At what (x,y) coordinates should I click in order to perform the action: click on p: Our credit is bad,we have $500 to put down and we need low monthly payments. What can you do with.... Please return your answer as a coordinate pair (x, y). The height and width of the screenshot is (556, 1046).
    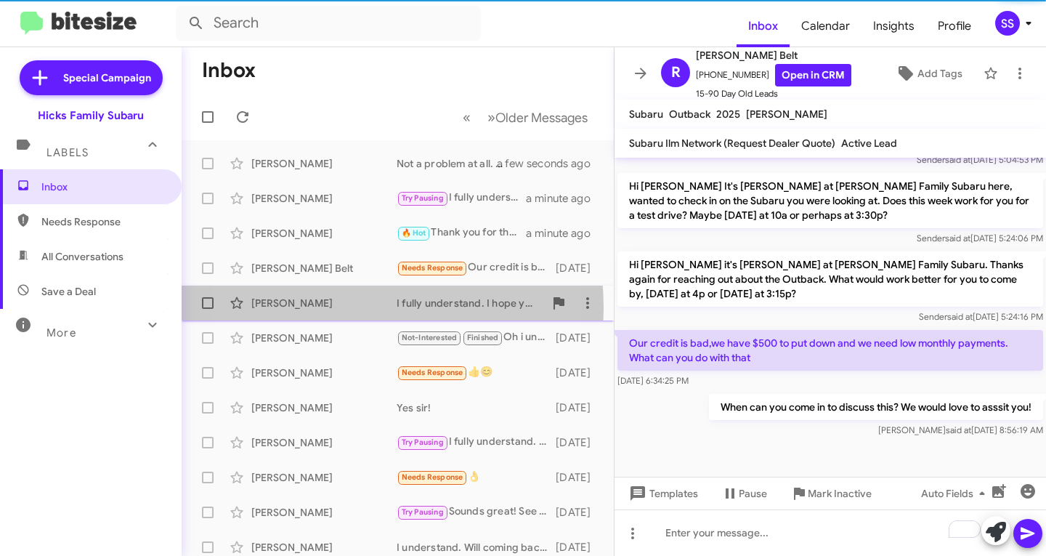
    Looking at the image, I should click on (830, 350).